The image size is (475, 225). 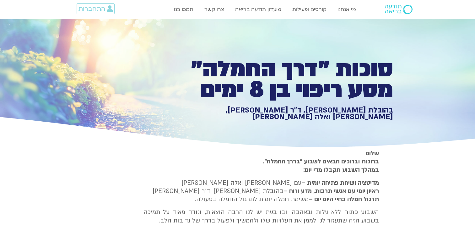 What do you see at coordinates (399, 9) in the screenshot?
I see `img: תודעה בריאה` at bounding box center [399, 9].